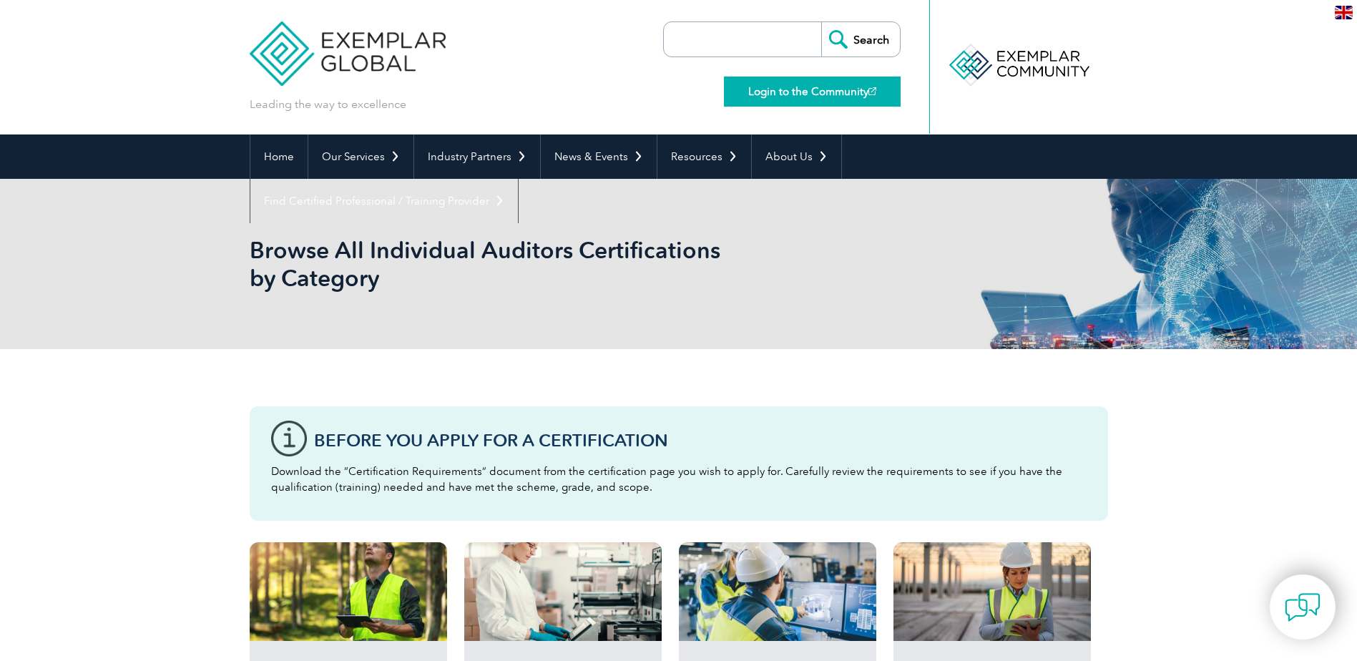 The height and width of the screenshot is (661, 1357). I want to click on a: About Us, so click(796, 157).